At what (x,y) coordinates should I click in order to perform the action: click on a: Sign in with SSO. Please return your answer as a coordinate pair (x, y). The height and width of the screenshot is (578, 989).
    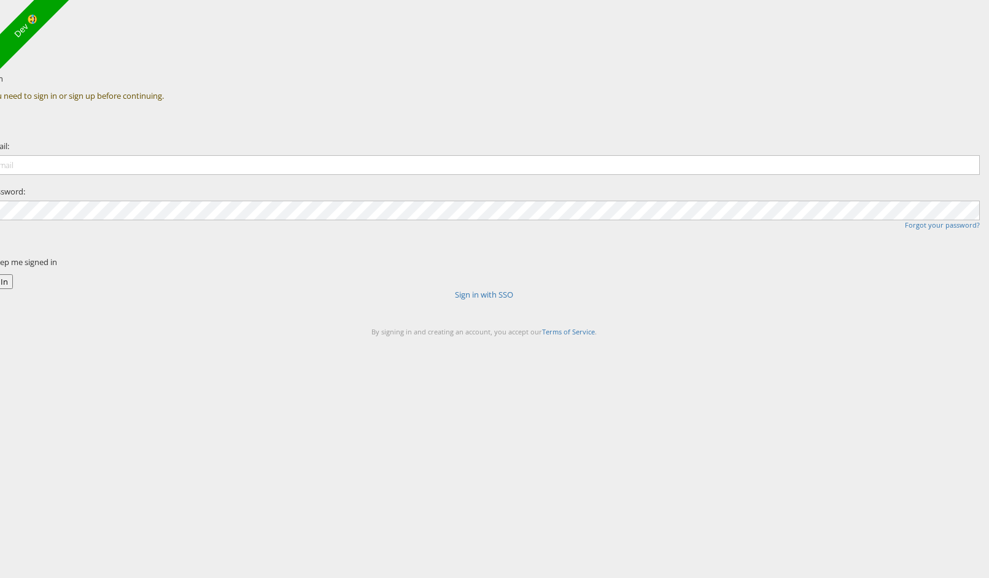
    Looking at the image, I should click on (484, 295).